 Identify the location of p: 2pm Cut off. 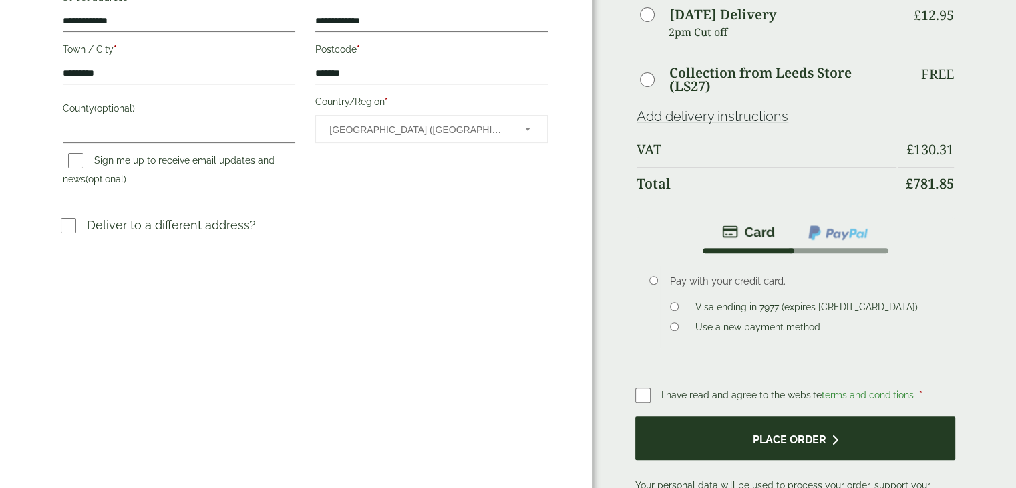
(782, 32).